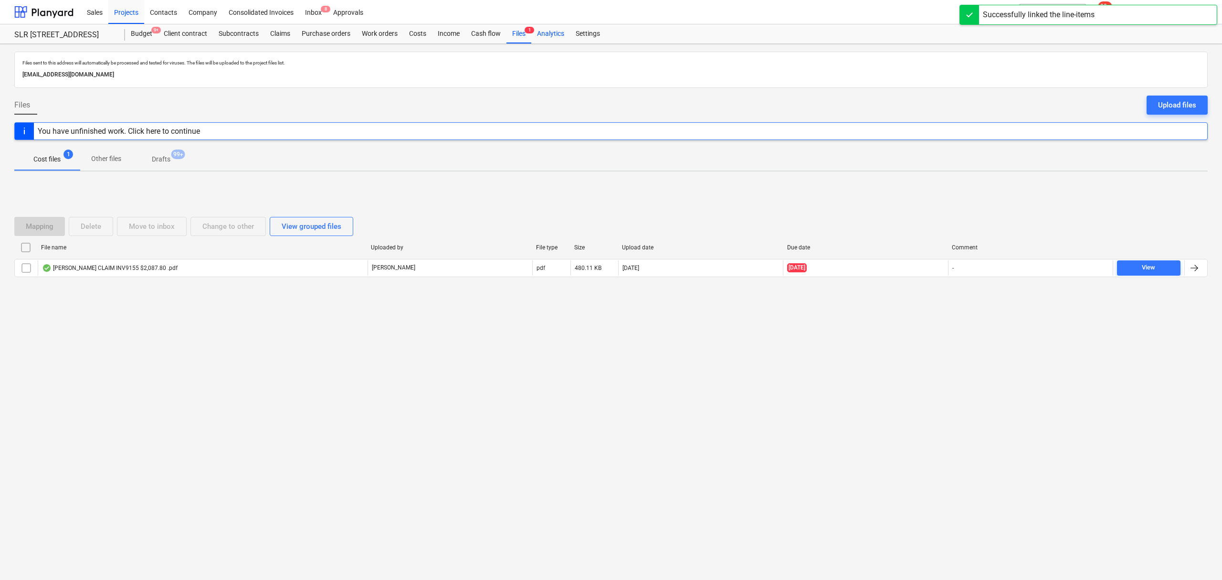 The height and width of the screenshot is (580, 1222). Describe the element at coordinates (1149, 268) in the screenshot. I see `button: View` at that location.